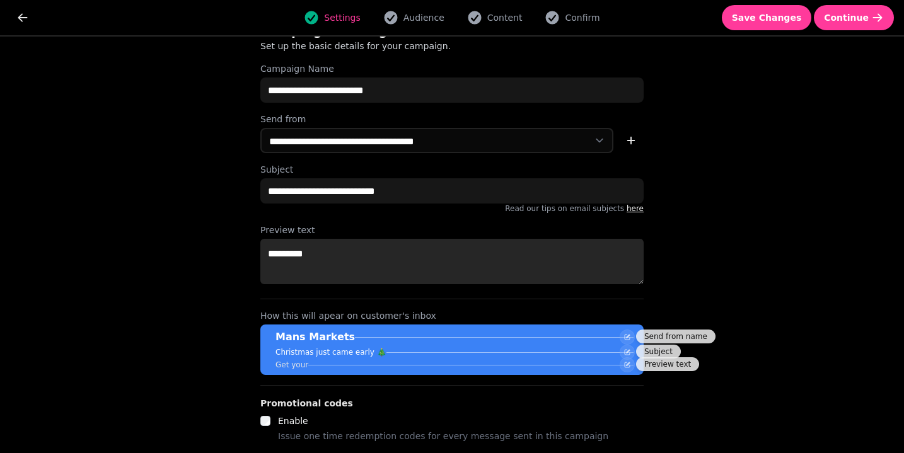  Describe the element at coordinates (846, 18) in the screenshot. I see `span: Continue` at that location.